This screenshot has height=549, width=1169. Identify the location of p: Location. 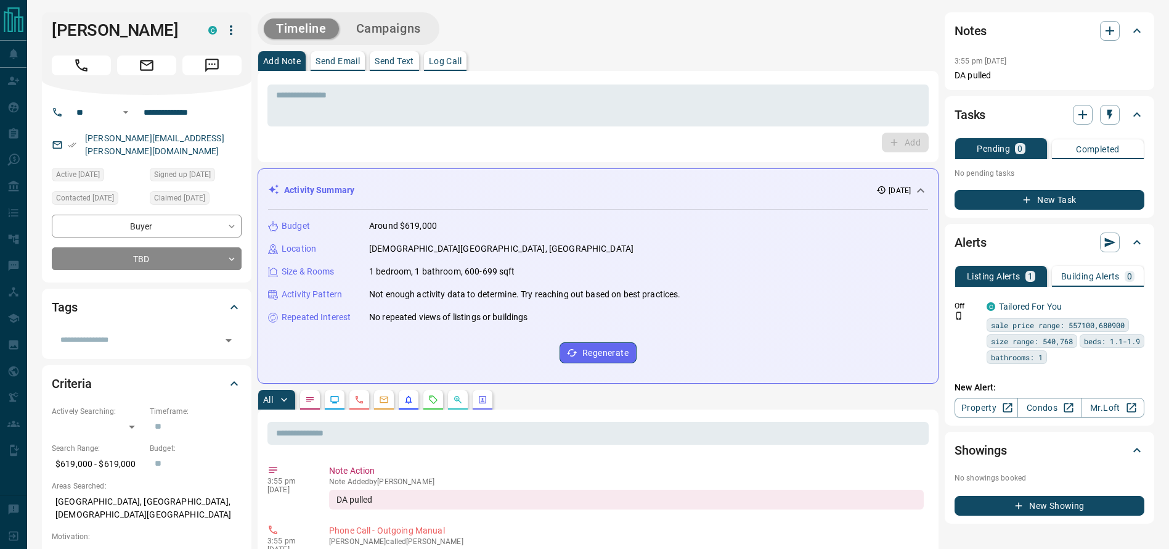
(299, 248).